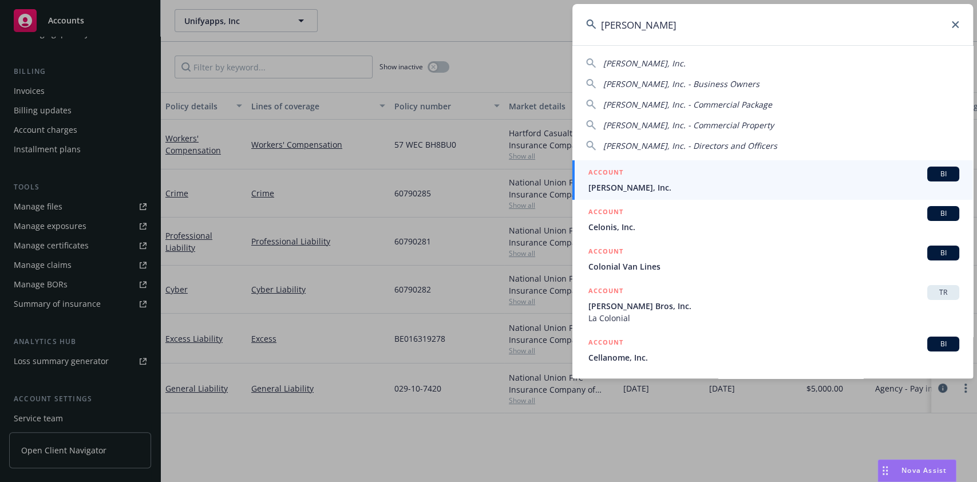 The image size is (977, 482). I want to click on a: ACCOUNTBICellanome, Inc., so click(773, 350).